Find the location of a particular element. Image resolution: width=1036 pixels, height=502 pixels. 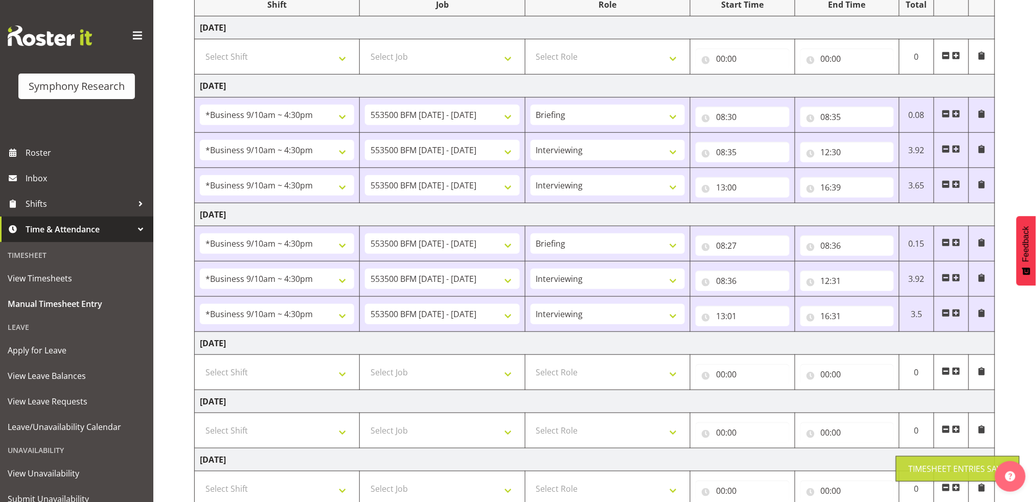

span: Shifts is located at coordinates (79, 204).